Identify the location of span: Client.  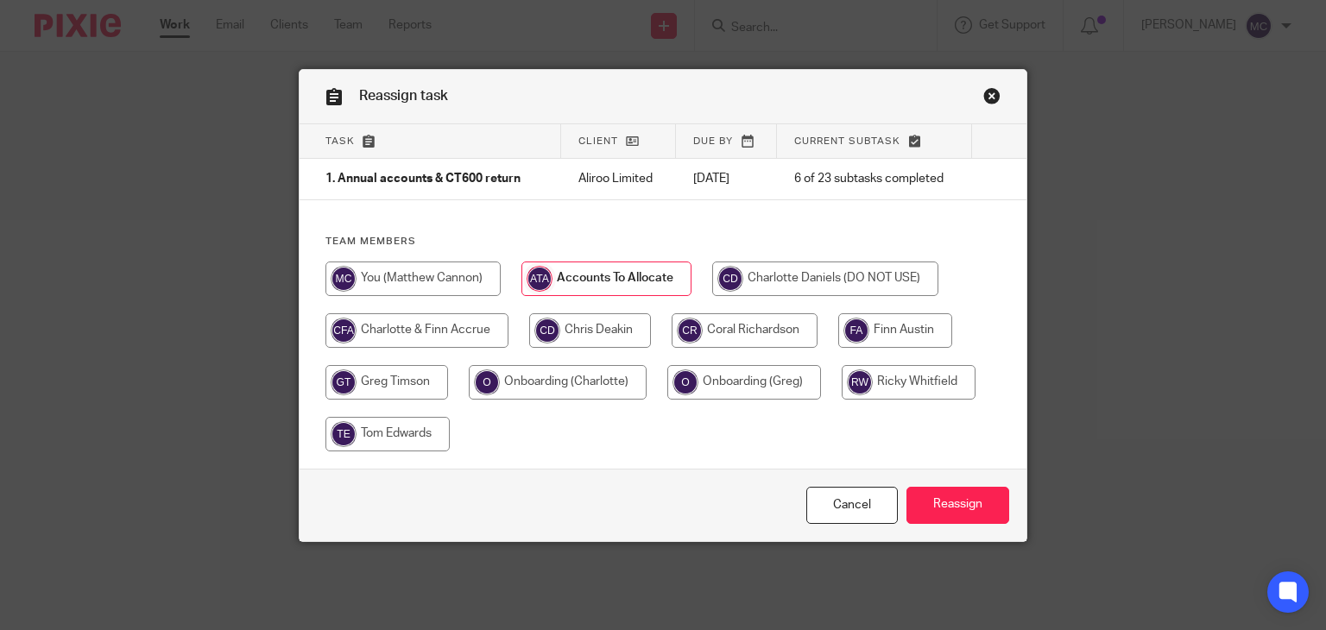
(598, 141).